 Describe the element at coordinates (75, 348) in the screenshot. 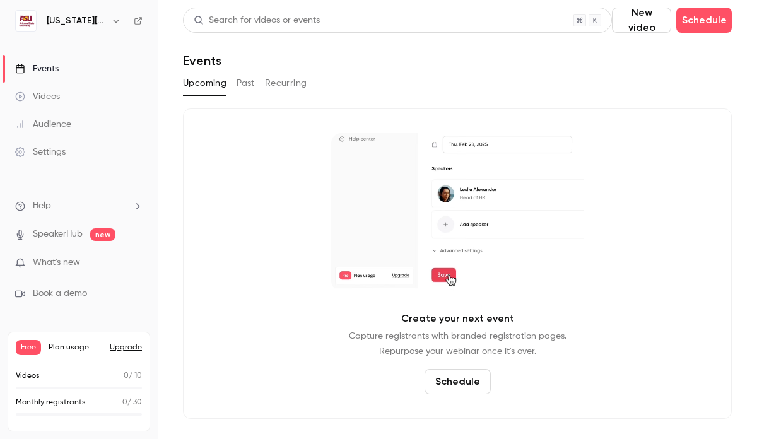

I see `span: Plan usage` at that location.